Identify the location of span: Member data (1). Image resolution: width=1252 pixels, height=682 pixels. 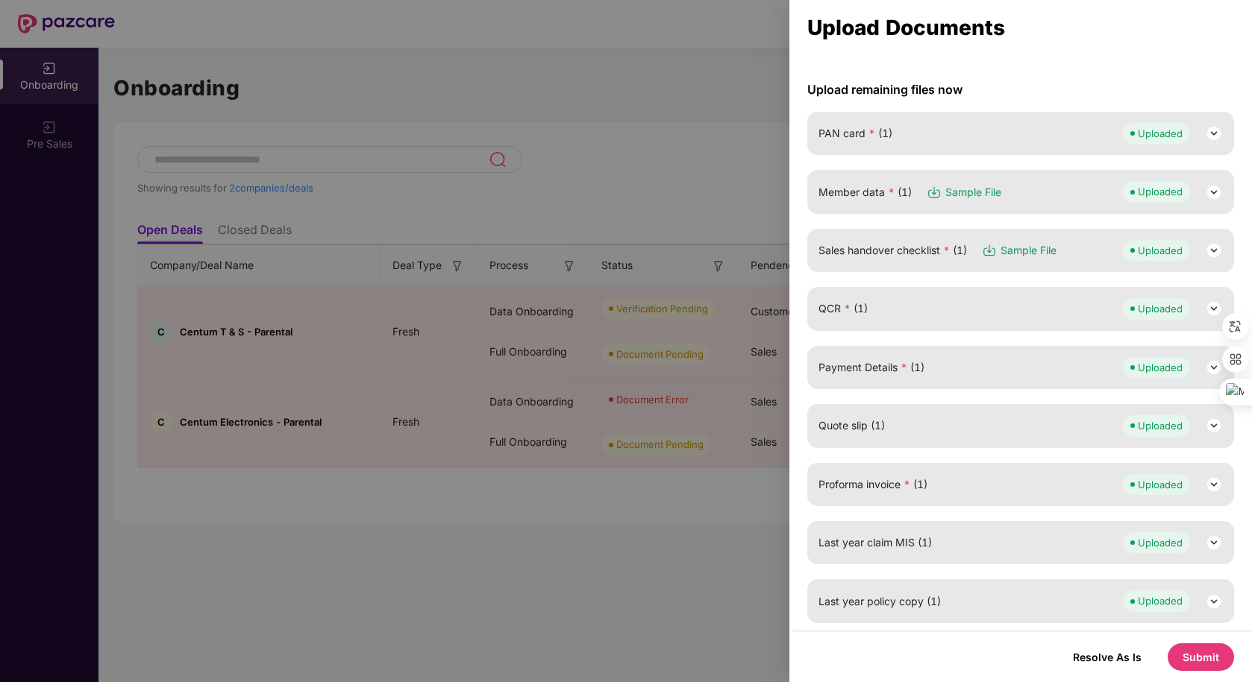
(864, 192).